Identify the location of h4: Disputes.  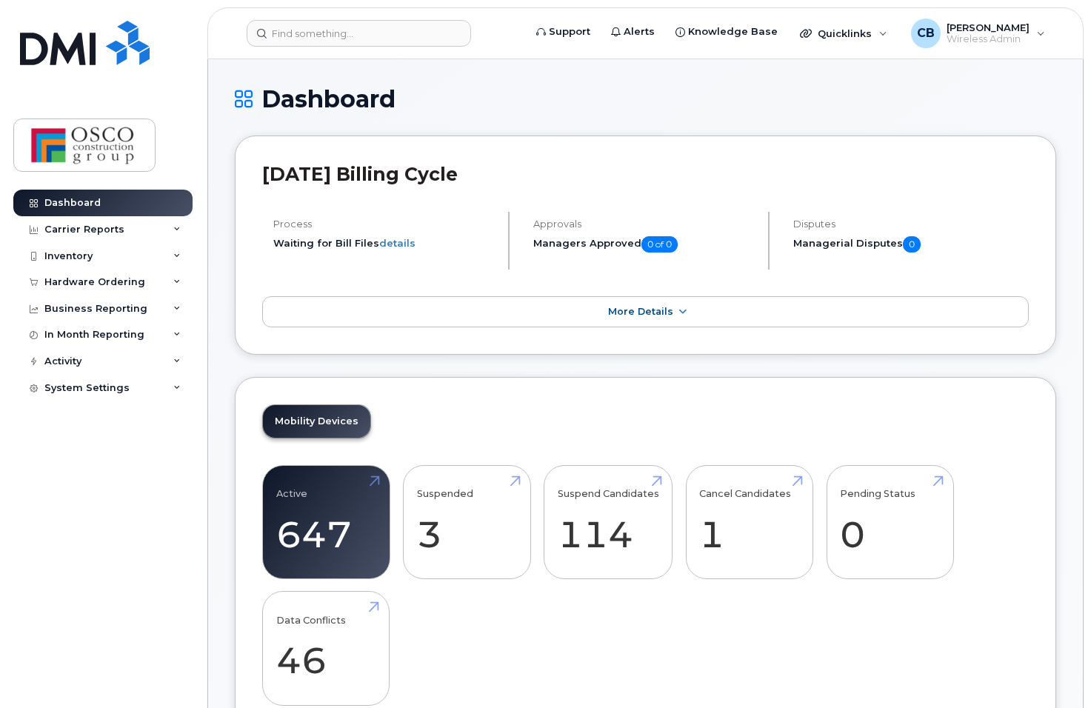
(911, 224).